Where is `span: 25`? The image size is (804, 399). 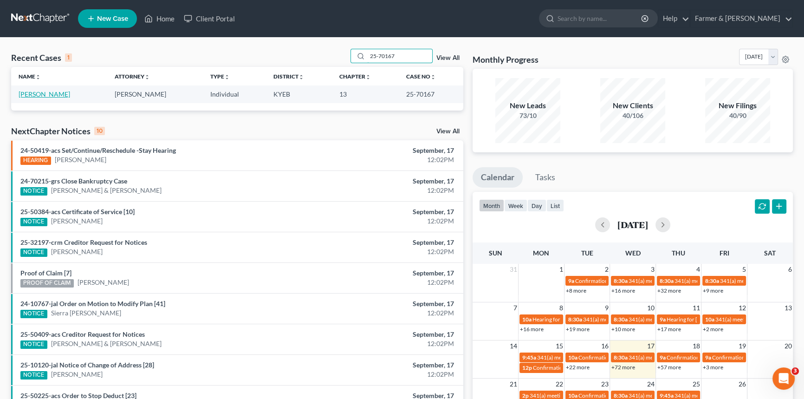
span: 25 is located at coordinates (696, 384).